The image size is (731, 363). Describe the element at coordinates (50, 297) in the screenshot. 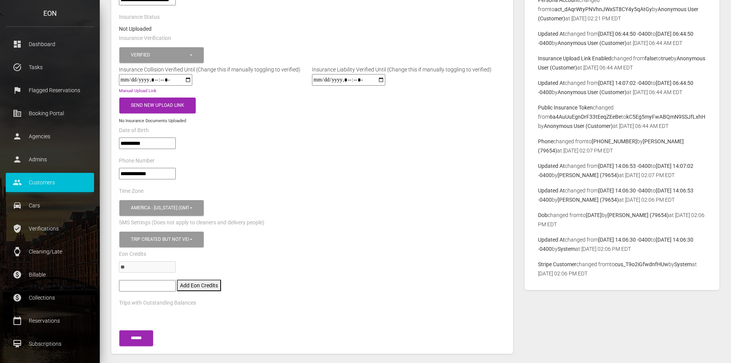

I see `p: Collections` at that location.